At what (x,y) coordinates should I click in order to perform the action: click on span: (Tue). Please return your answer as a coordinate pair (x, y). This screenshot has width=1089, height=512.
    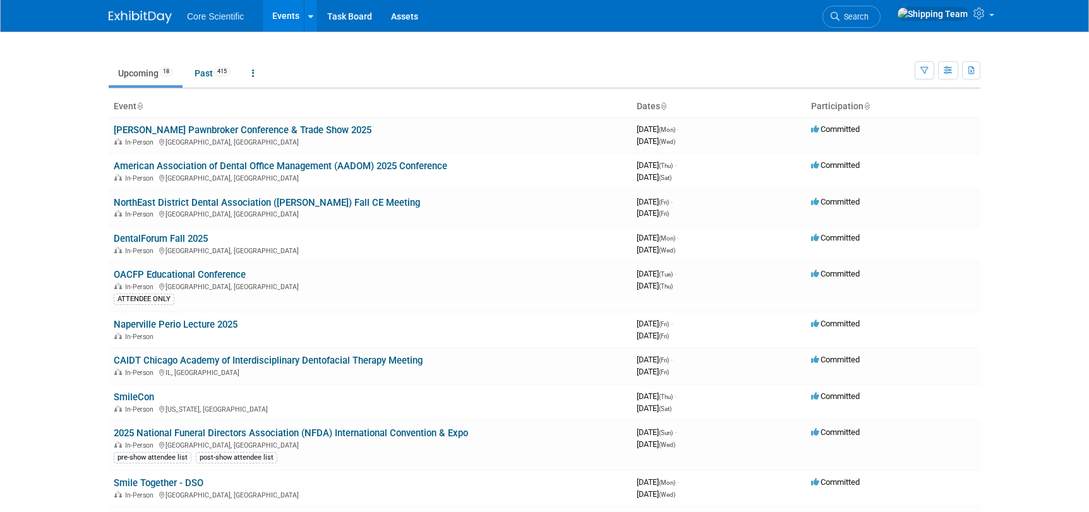
    Looking at the image, I should click on (666, 274).